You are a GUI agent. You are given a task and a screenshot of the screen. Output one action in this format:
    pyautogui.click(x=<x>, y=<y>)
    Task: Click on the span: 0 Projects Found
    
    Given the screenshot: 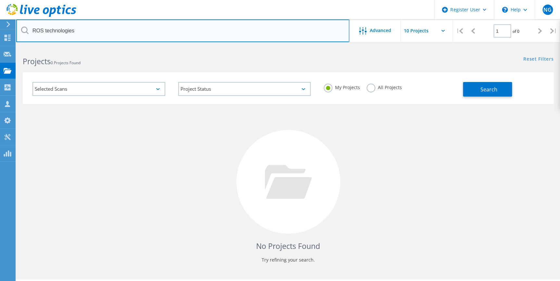 What is the action you would take?
    pyautogui.click(x=66, y=63)
    